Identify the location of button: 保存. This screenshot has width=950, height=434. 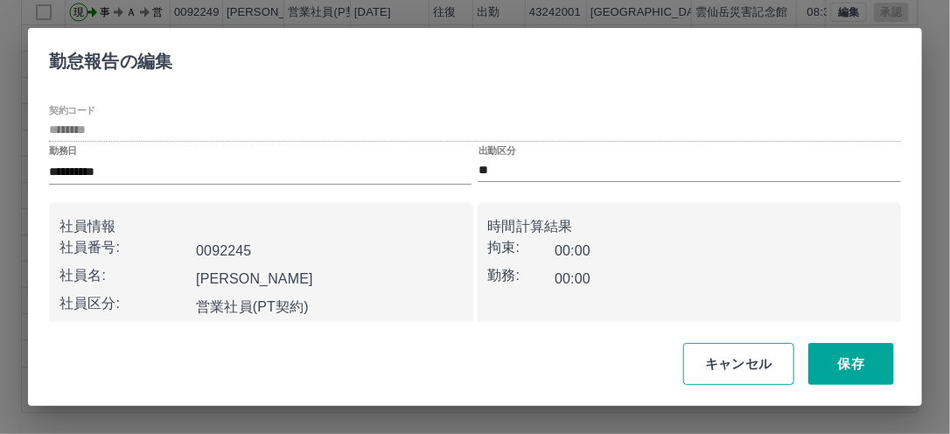
(851, 364).